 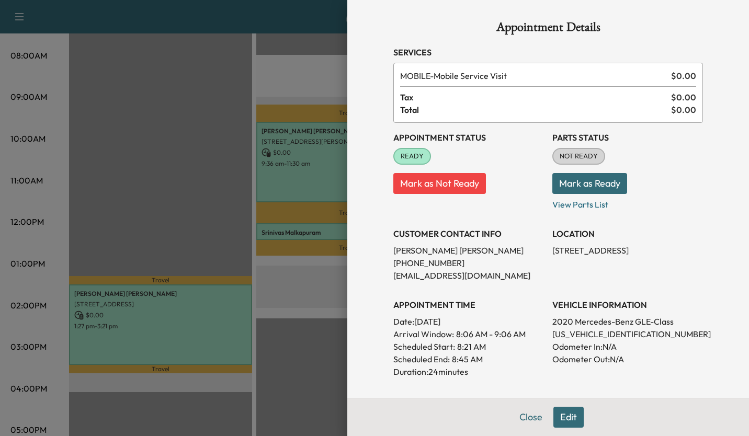 What do you see at coordinates (627, 401) in the screenshot?
I see `h3: CONTACT CUSTOMER` at bounding box center [627, 401].